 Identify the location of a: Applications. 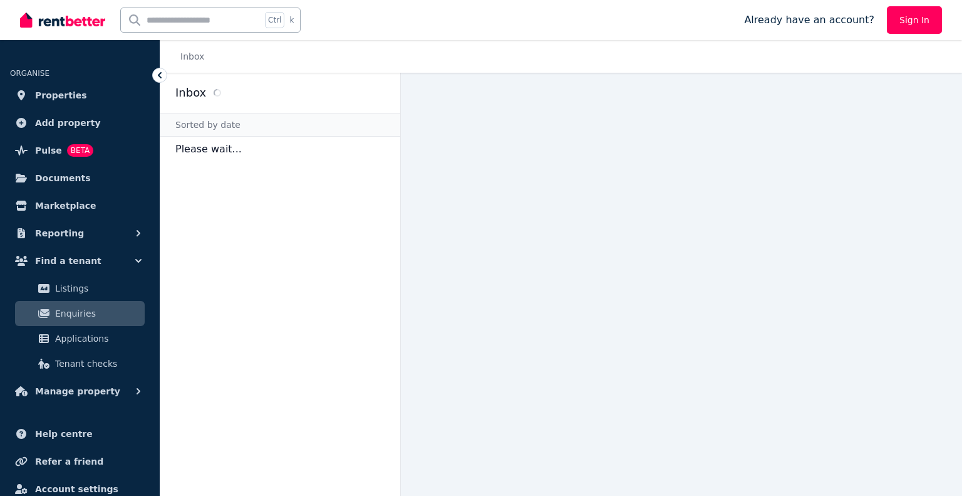
(80, 338).